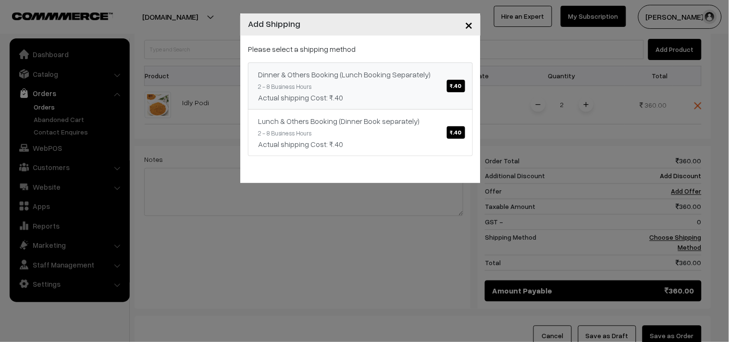  What do you see at coordinates (361, 133) in the screenshot?
I see `a: Lunch & Others Booking (Dinner Book separately)₹.40 2 - 8 Business HoursActual shipping Cost: ₹.40` at bounding box center [361, 133].